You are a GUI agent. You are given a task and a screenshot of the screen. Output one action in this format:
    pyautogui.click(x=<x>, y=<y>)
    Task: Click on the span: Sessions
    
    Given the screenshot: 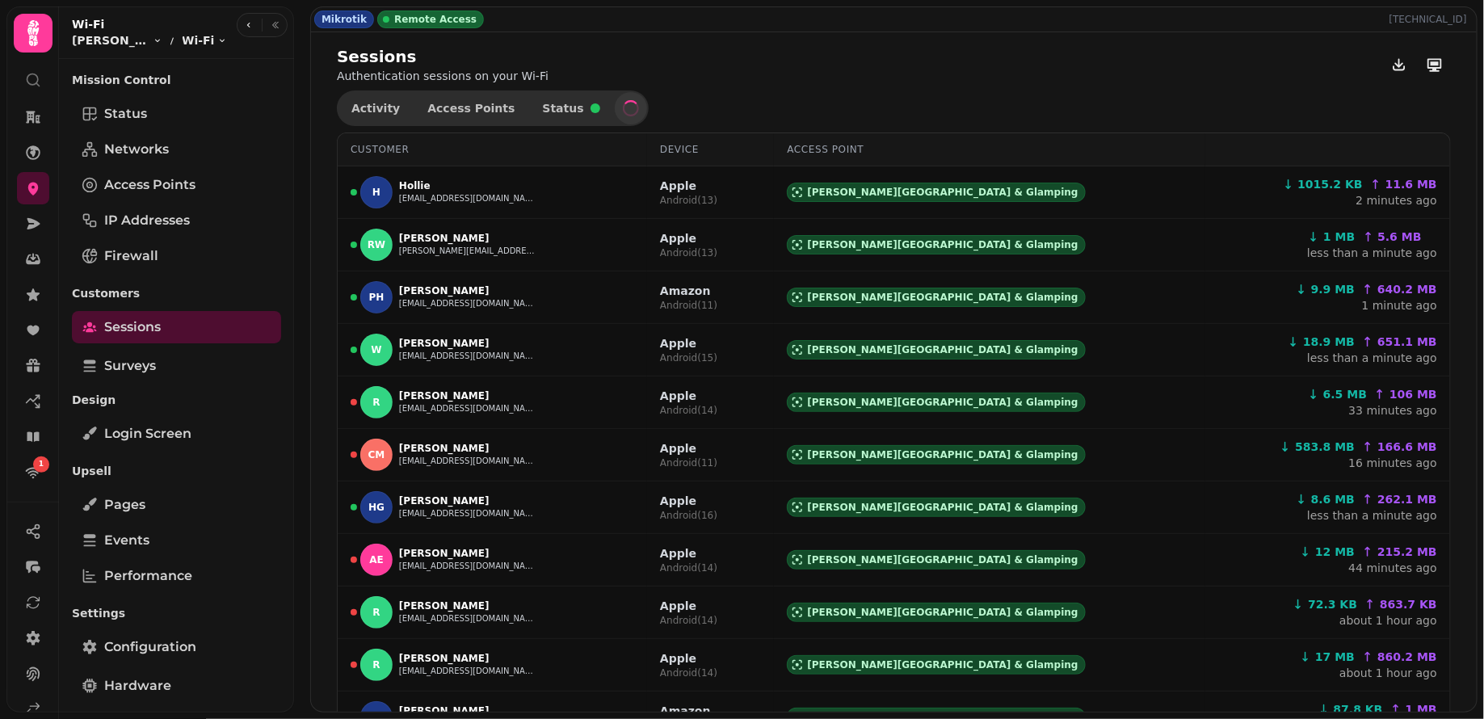 What is the action you would take?
    pyautogui.click(x=132, y=327)
    